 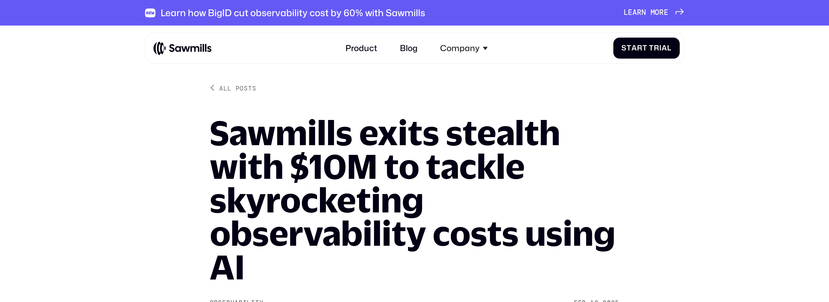 What do you see at coordinates (643, 13) in the screenshot?
I see `span: n` at bounding box center [643, 13].